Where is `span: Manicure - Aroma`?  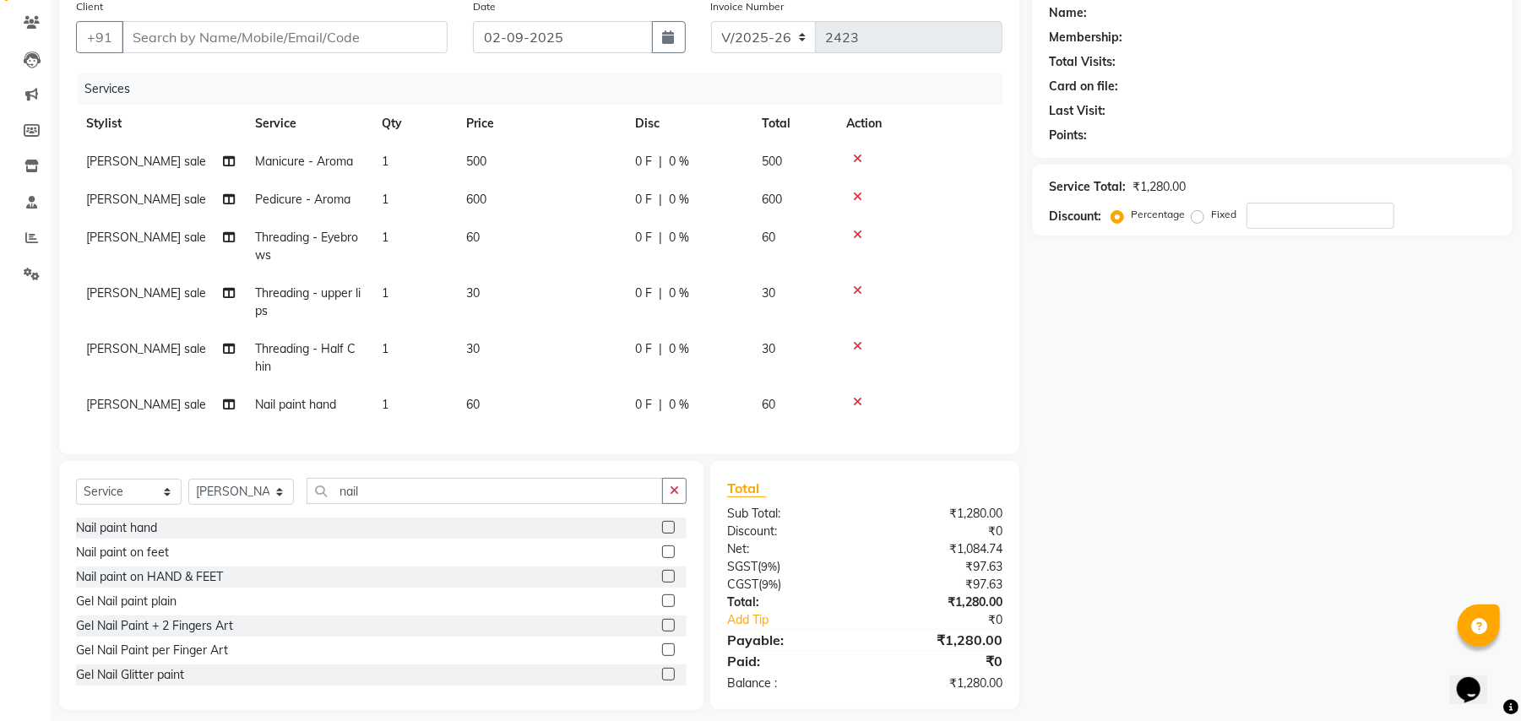
span: Manicure - Aroma is located at coordinates (304, 161).